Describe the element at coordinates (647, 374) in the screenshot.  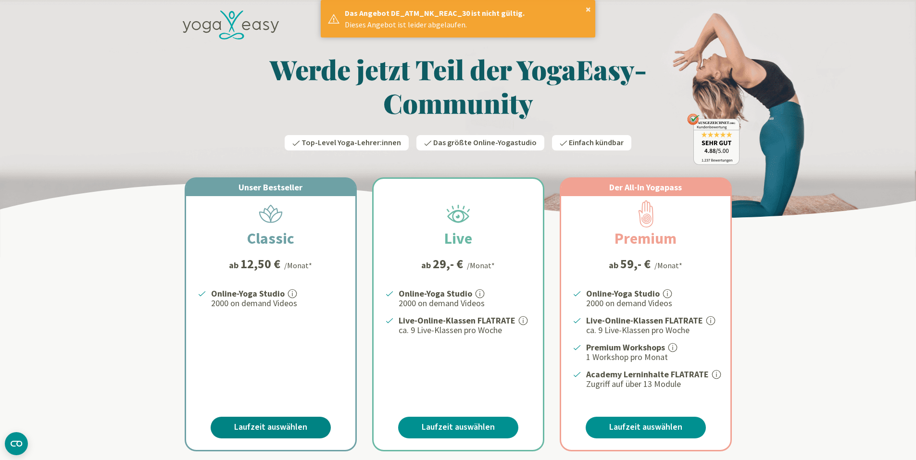
I see `strong: Academy Lerninhalte FLATRATE` at that location.